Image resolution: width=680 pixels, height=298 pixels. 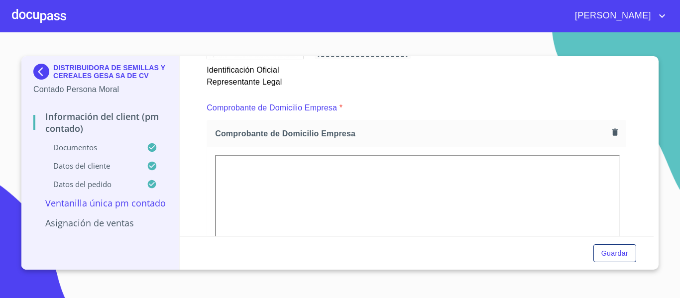 I want to click on p: DISTRIBUIDORA DE SEMILLAS Y CEREALES GESA SA DE CV, so click(x=110, y=72).